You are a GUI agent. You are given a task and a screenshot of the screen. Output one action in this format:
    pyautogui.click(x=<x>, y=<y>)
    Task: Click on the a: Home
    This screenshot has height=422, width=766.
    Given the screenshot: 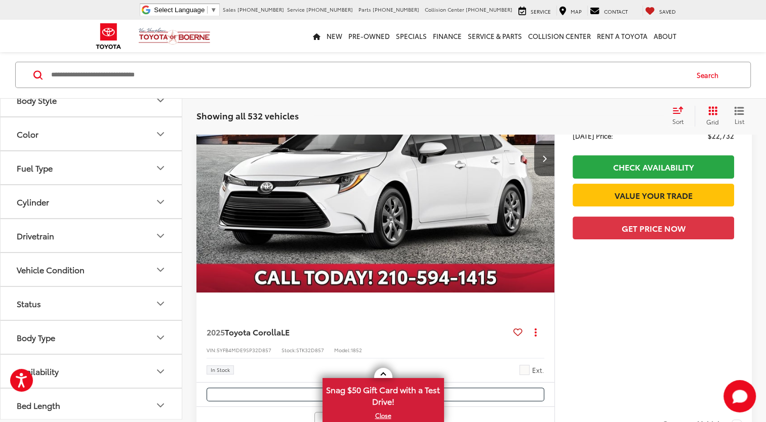 What is the action you would take?
    pyautogui.click(x=316, y=36)
    